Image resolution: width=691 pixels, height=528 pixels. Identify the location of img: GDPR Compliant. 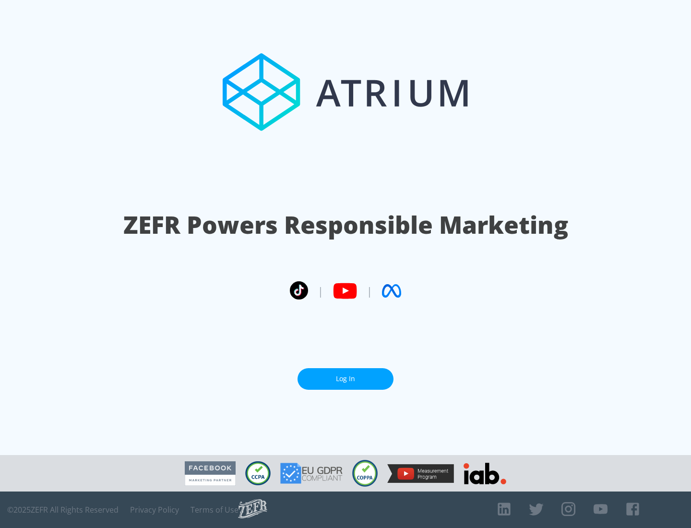
(311, 473).